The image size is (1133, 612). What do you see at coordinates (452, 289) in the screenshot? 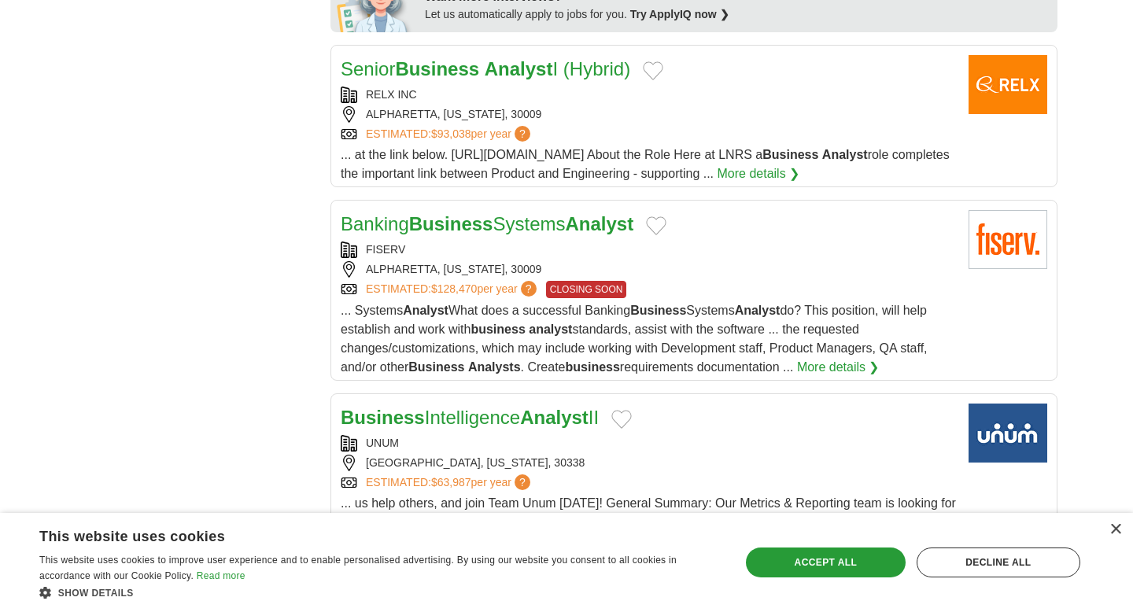
I see `a: ESTIMATED:$128,470per year?` at bounding box center [452, 289].